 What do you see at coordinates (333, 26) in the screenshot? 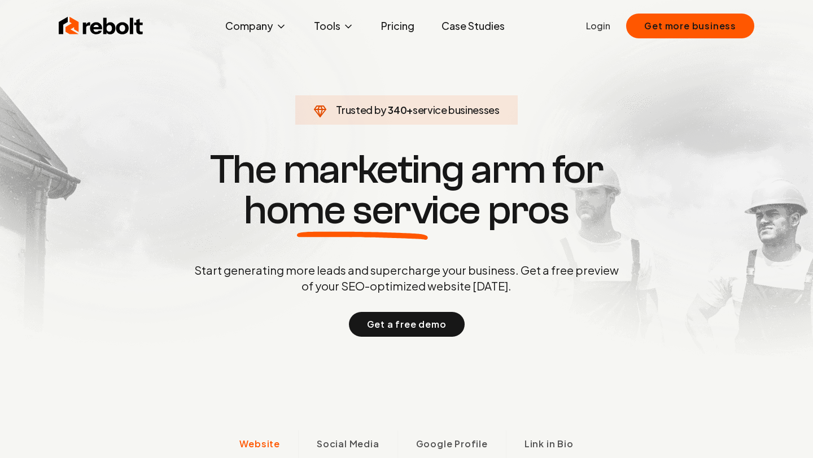
I see `button: Tools` at bounding box center [333, 26].